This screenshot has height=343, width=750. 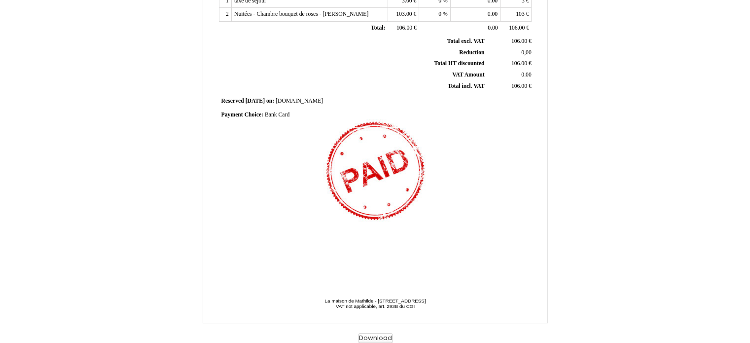 What do you see at coordinates (378, 28) in the screenshot?
I see `span: Total:` at bounding box center [378, 28].